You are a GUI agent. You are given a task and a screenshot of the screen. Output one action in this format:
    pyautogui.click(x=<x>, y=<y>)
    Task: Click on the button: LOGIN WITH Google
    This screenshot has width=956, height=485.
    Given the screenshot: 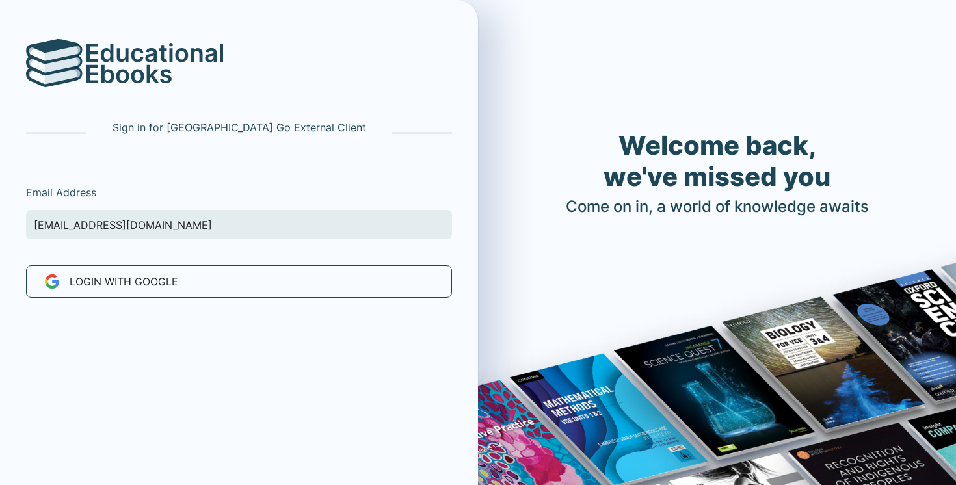 What is the action you would take?
    pyautogui.click(x=239, y=281)
    